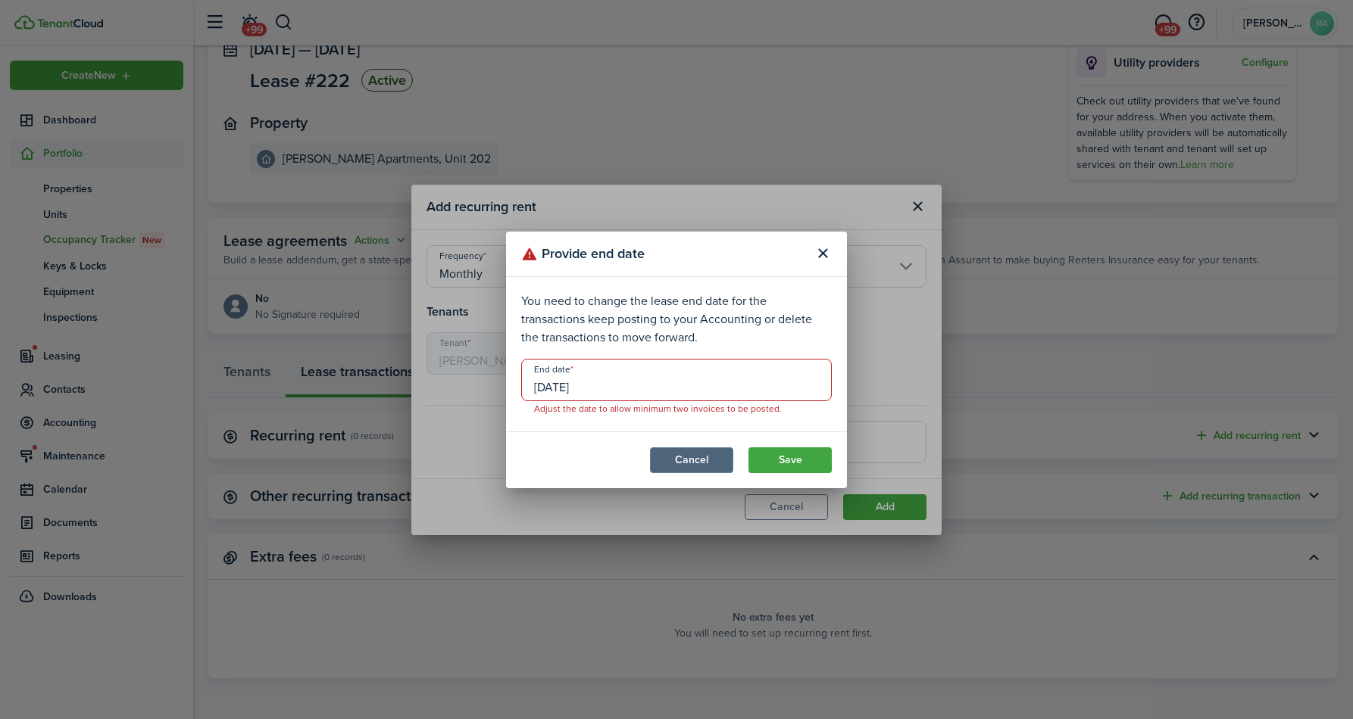 The image size is (1353, 719). Describe the element at coordinates (691, 460) in the screenshot. I see `button: Cancel` at that location.